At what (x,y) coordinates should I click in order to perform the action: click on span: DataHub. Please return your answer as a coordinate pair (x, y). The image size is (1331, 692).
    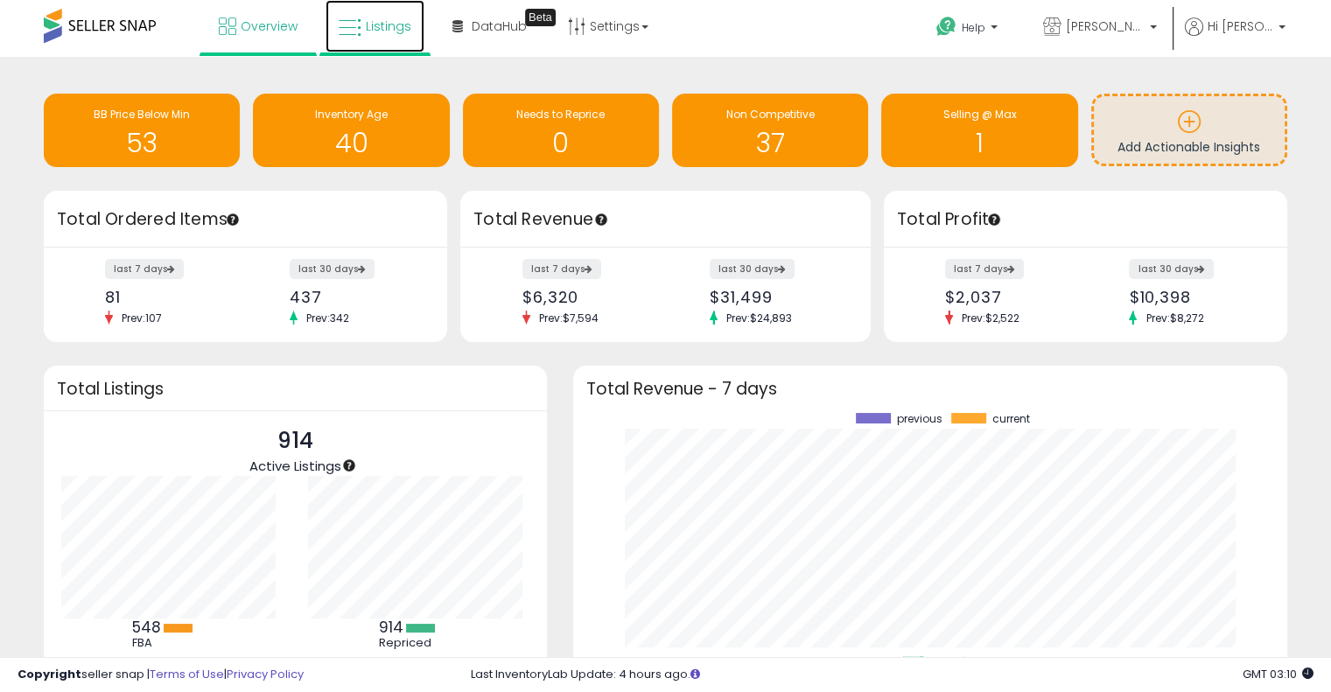
    Looking at the image, I should click on (499, 26).